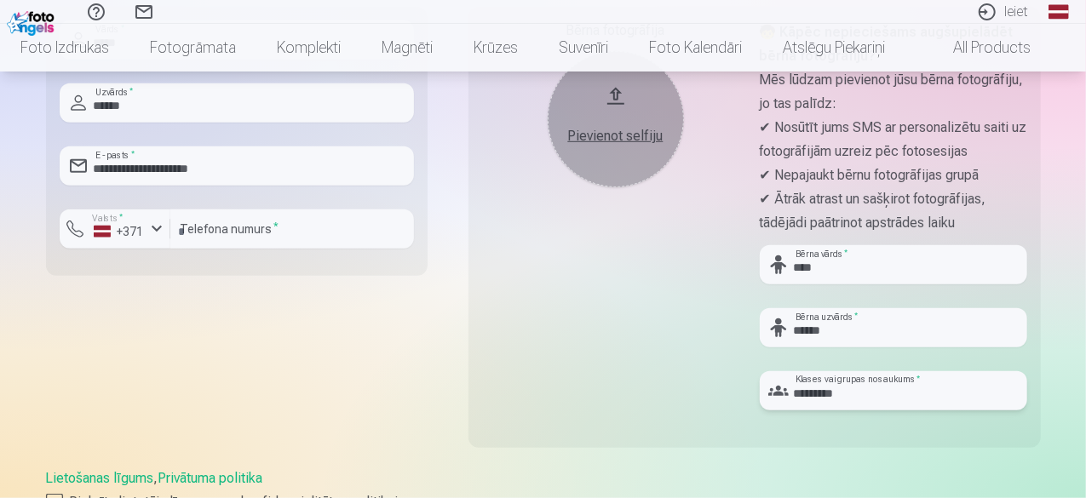 This screenshot has width=1086, height=498. I want to click on p: ✔ Ātrāk atrast un sašķirot fotogrāfijas, tādējādi paātrinot apstrādes laiku, so click(894, 211).